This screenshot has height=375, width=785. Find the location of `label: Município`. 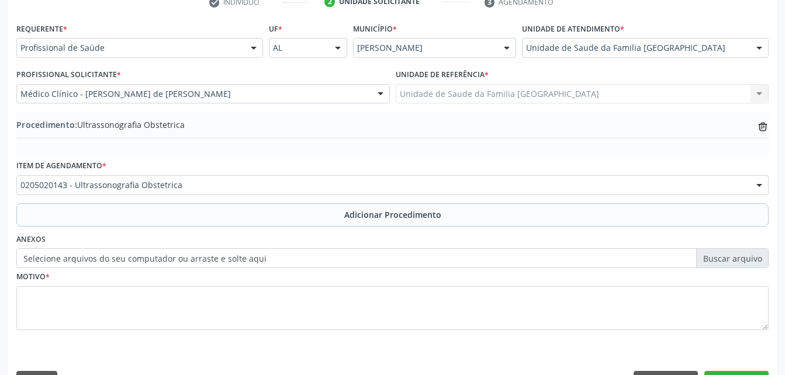

label: Município is located at coordinates (375, 29).